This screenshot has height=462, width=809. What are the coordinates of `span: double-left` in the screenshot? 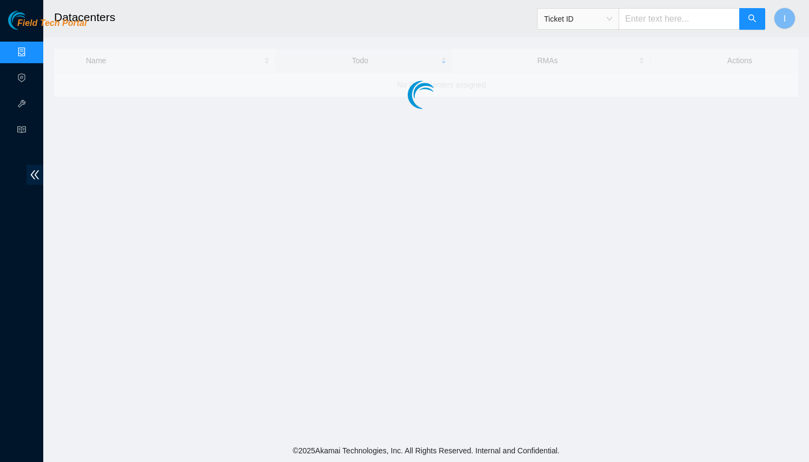 It's located at (35, 175).